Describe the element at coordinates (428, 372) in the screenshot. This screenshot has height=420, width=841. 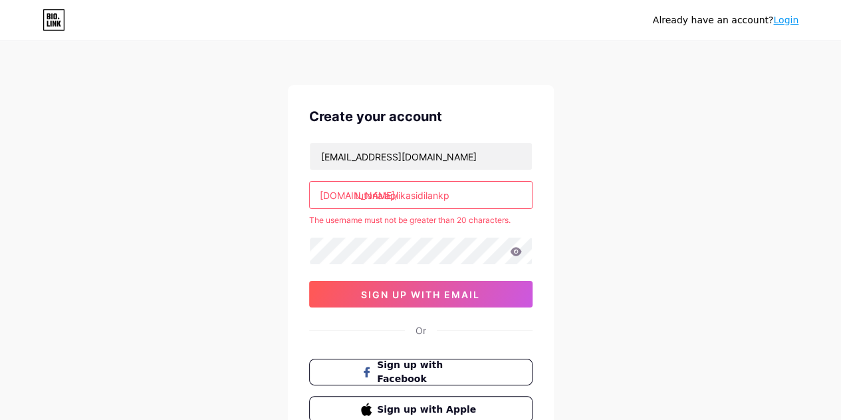
I see `span: Sign up with Facebook` at that location.